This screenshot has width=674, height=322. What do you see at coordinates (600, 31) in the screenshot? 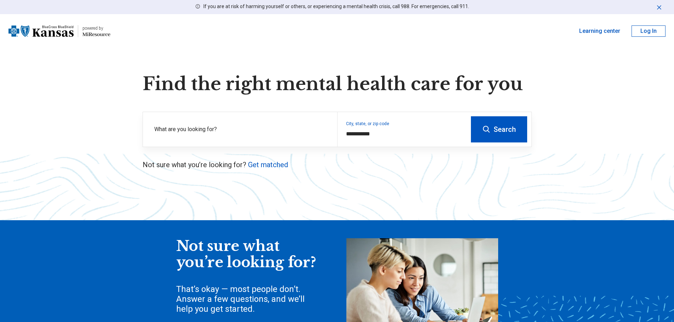
I see `a: Learning center` at bounding box center [600, 31].